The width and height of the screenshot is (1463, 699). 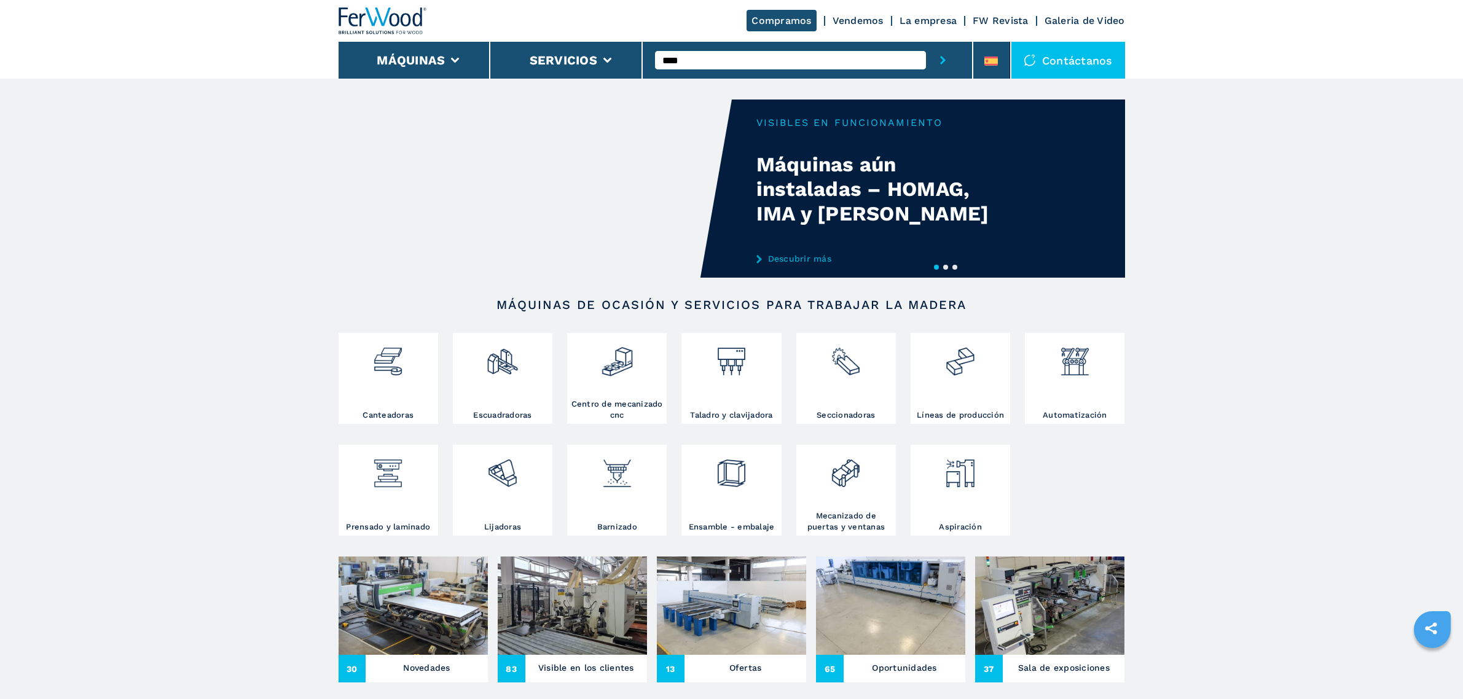 What do you see at coordinates (572, 619) in the screenshot?
I see `a: Visible en los clientes83Visible en los clientes` at bounding box center [572, 619].